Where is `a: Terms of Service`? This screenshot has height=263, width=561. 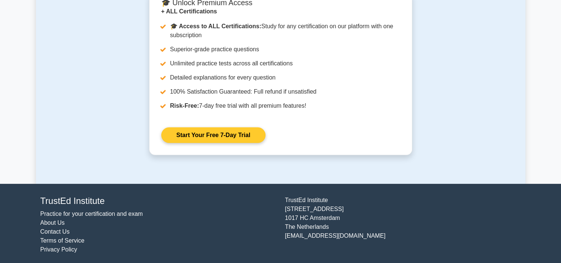 a: Terms of Service is located at coordinates (62, 240).